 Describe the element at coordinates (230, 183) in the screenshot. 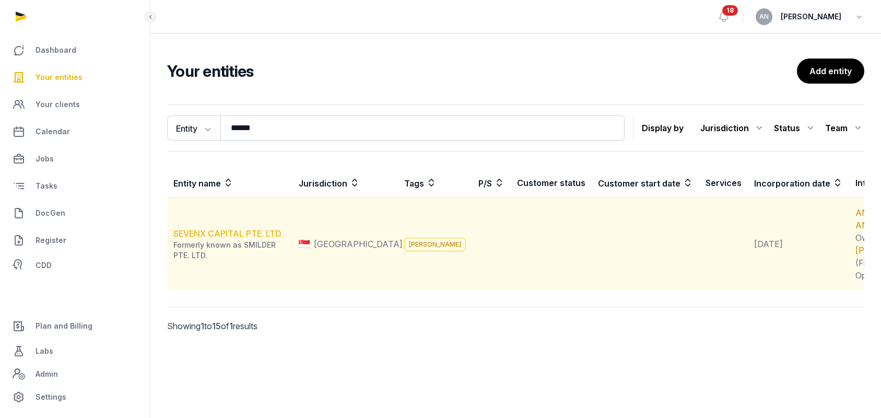

I see `th: Entity name` at that location.